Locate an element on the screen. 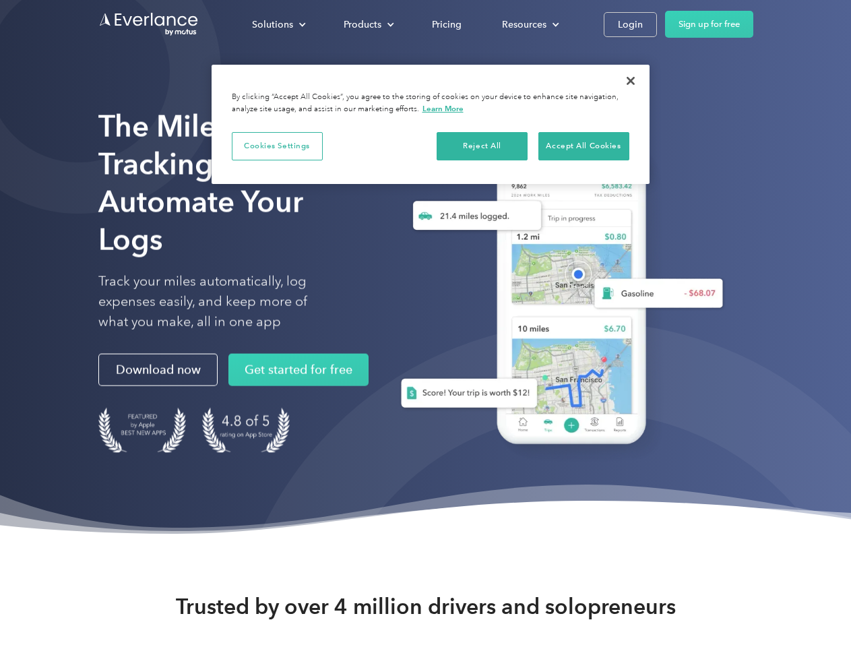 This screenshot has height=647, width=851. div: Cookie banner is located at coordinates (431, 124).